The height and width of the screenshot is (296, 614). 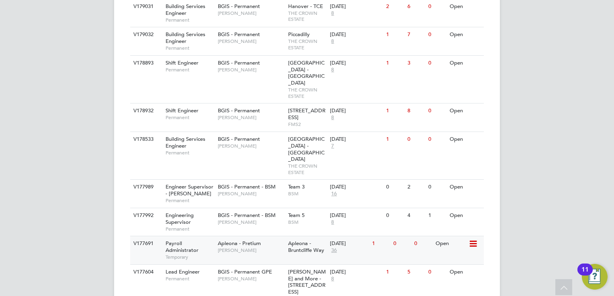 What do you see at coordinates (306, 247) in the screenshot?
I see `span: Apleona - Bruntcliffe Way` at bounding box center [306, 247].